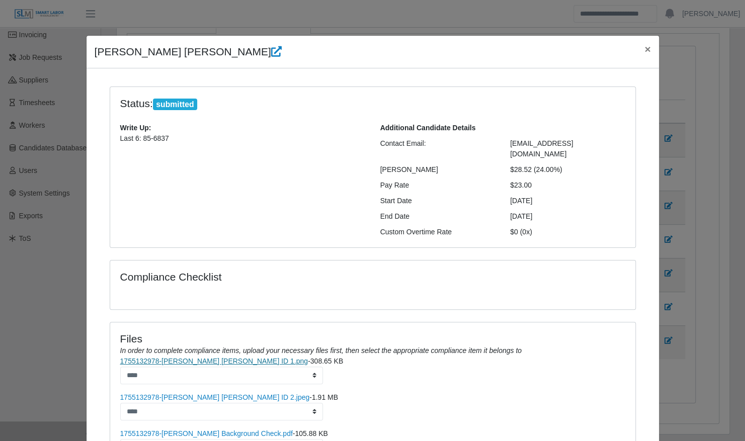  I want to click on div: Start Date, so click(438, 201).